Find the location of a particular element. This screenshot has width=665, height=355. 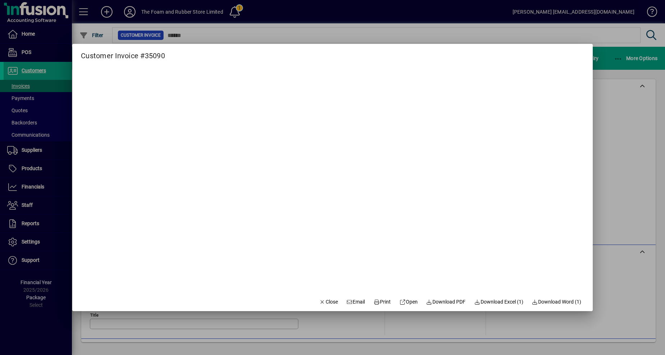

button: Email is located at coordinates (356, 302).